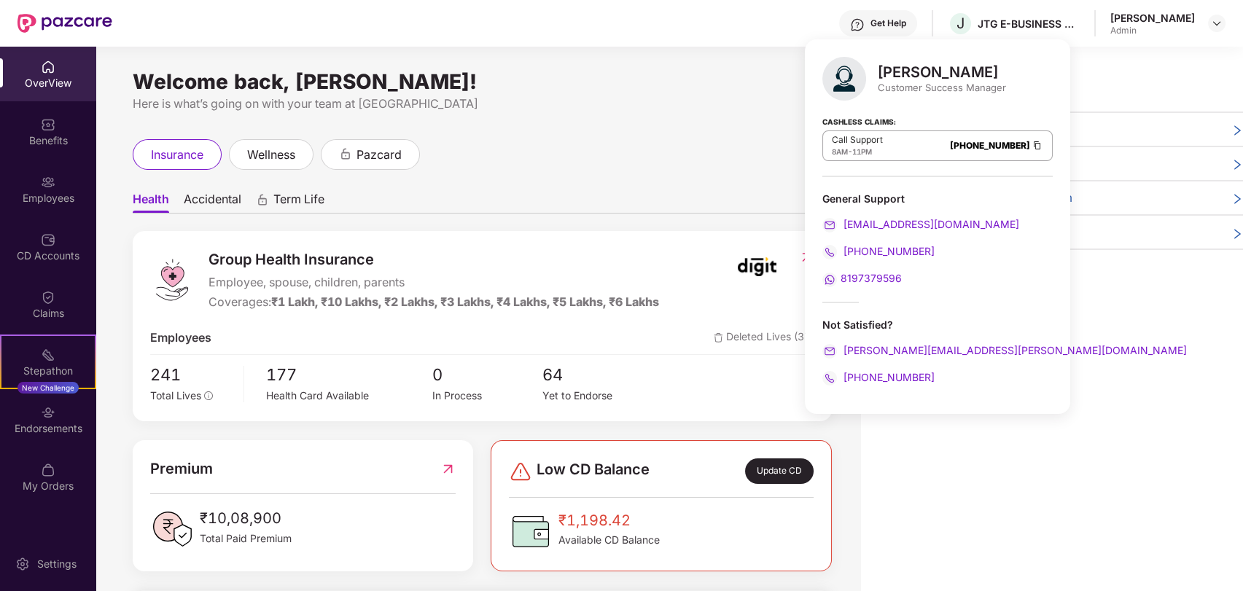 The width and height of the screenshot is (1243, 591). Describe the element at coordinates (779, 471) in the screenshot. I see `div: Update CD` at that location.